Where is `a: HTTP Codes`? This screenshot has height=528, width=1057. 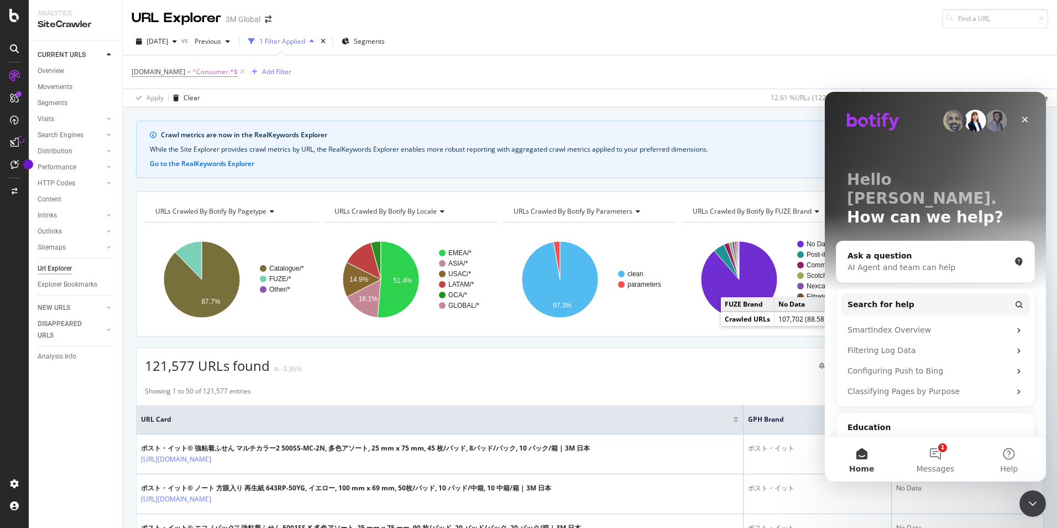
a: HTTP Codes is located at coordinates (70, 183).